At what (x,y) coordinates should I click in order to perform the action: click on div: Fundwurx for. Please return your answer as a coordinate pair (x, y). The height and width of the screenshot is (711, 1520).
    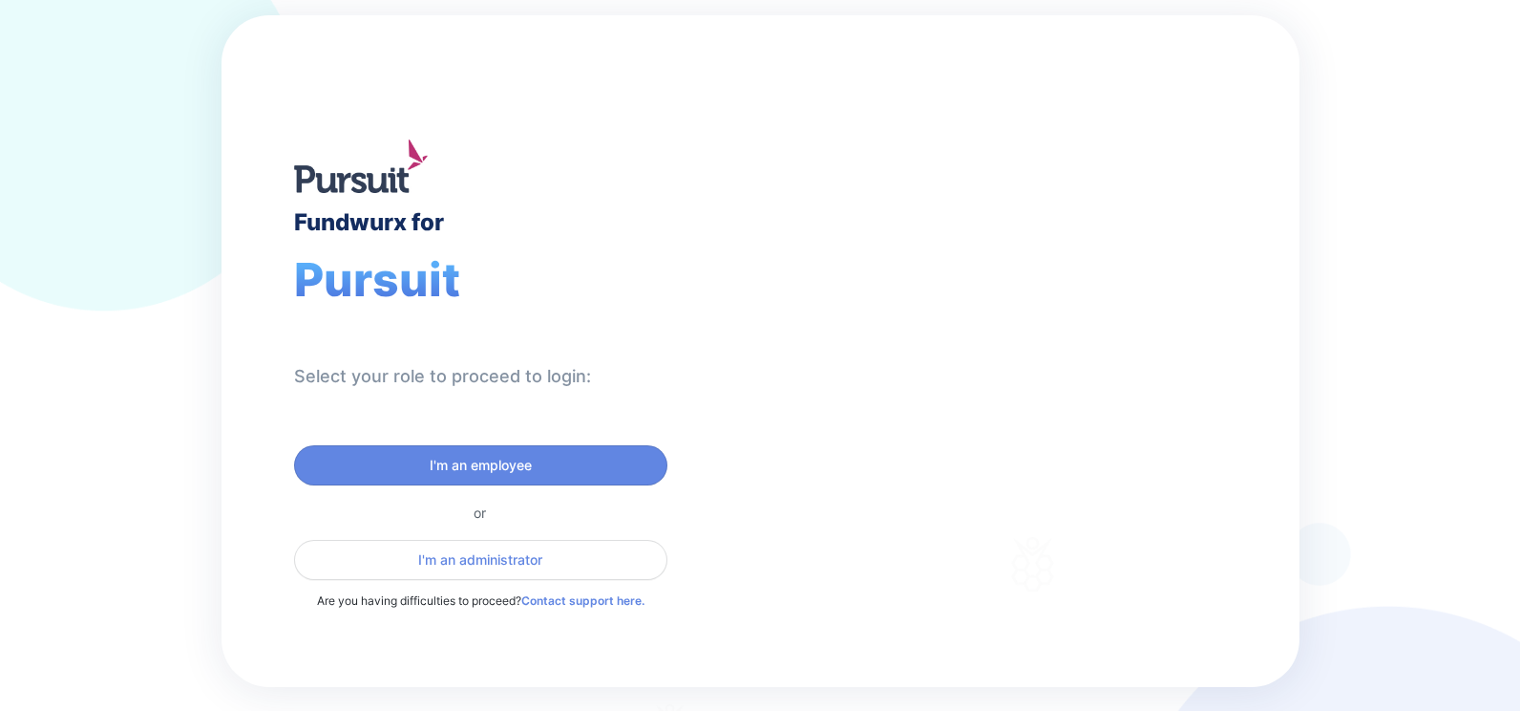
    Looking at the image, I should click on (369, 222).